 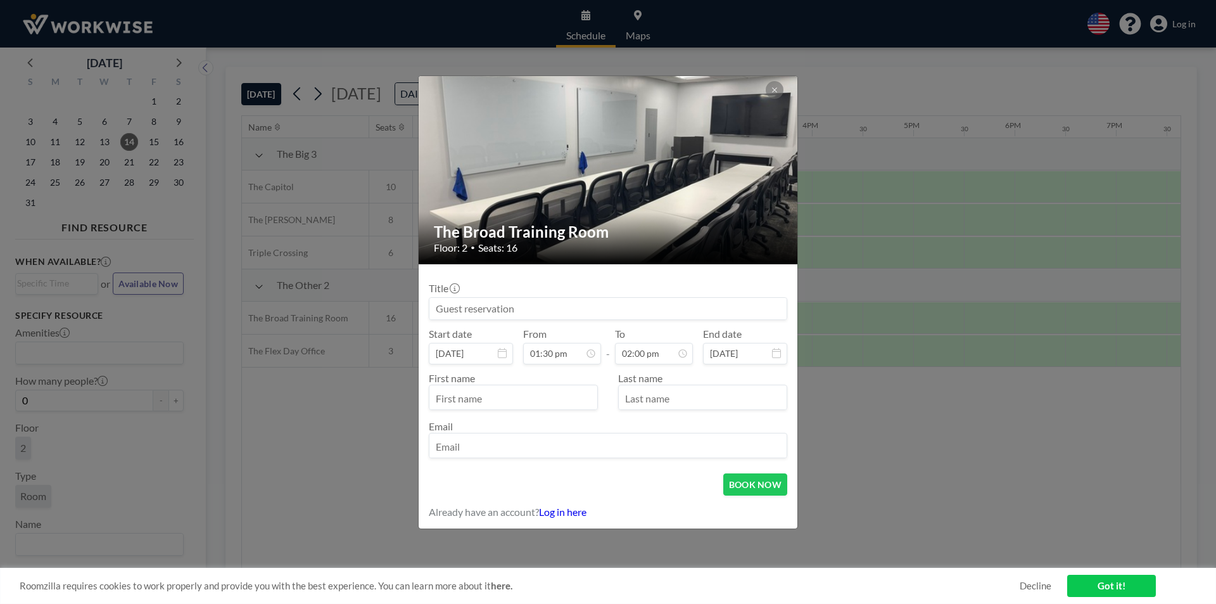 What do you see at coordinates (1111, 585) in the screenshot?
I see `a: Got it!` at bounding box center [1111, 585].